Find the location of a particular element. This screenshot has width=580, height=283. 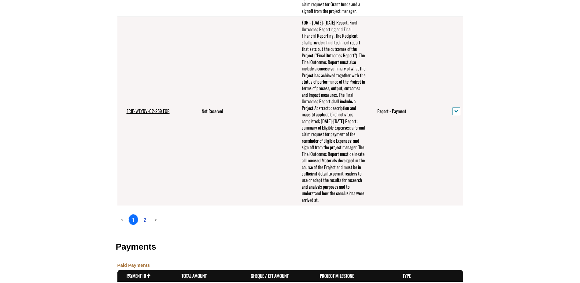

a: Previous page is located at coordinates (122, 219).